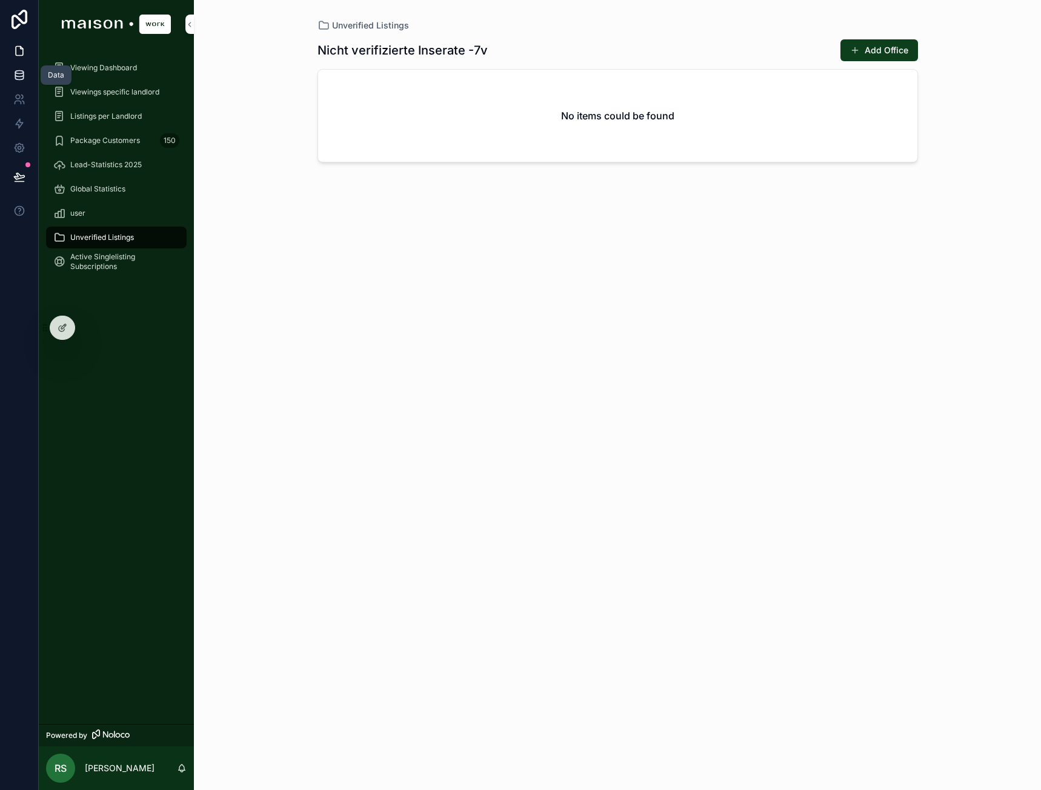  What do you see at coordinates (402, 50) in the screenshot?
I see `h1: Nicht verifizierte Inserate -7v` at bounding box center [402, 50].